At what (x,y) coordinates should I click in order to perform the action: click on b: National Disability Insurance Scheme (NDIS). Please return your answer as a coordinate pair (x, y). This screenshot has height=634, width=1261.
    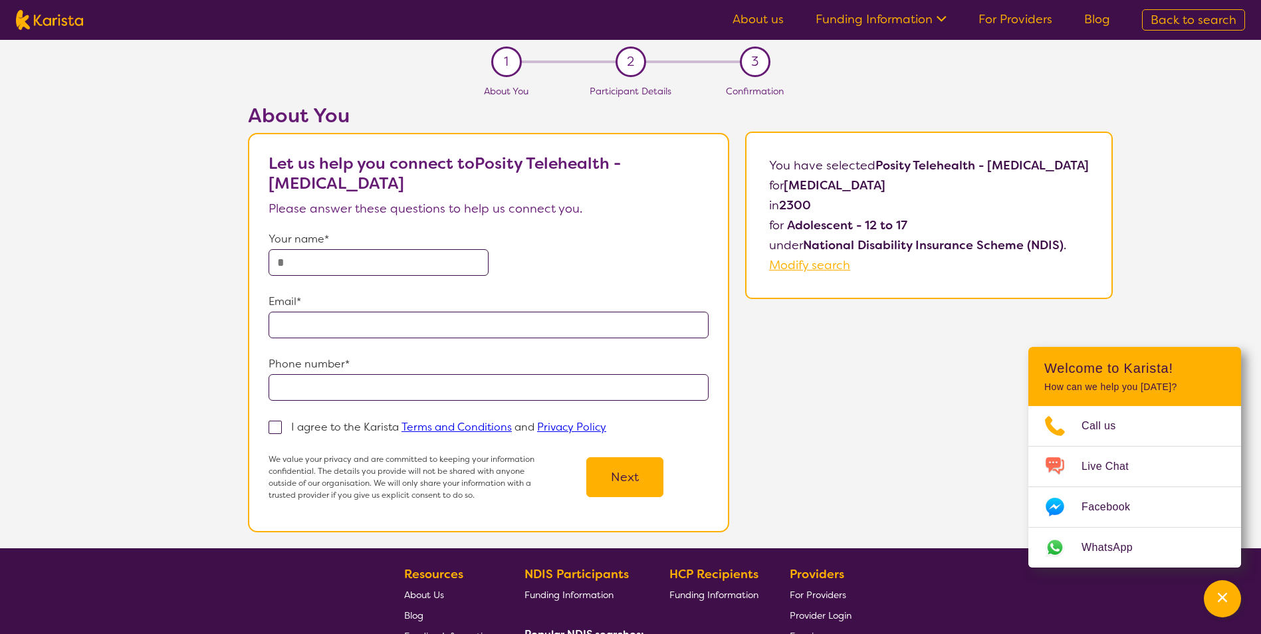
    Looking at the image, I should click on (933, 245).